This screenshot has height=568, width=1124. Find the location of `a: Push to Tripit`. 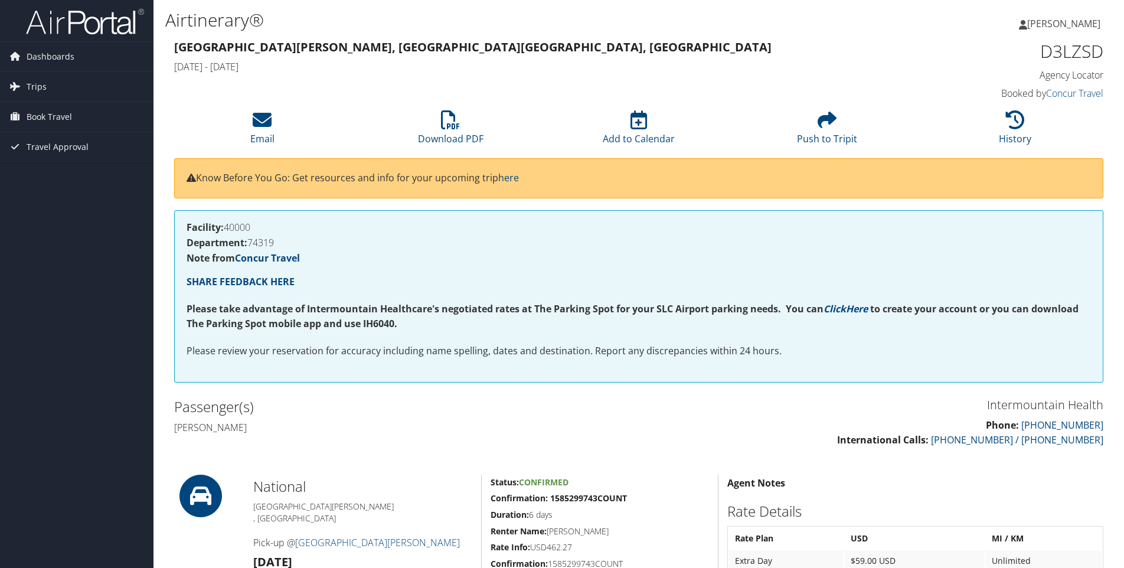

a: Push to Tripit is located at coordinates (827, 131).